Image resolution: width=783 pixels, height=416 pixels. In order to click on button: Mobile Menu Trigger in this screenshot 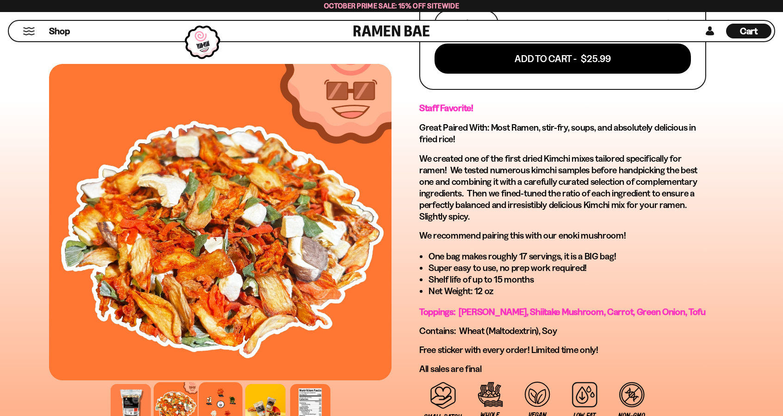, I will do `click(29, 31)`.